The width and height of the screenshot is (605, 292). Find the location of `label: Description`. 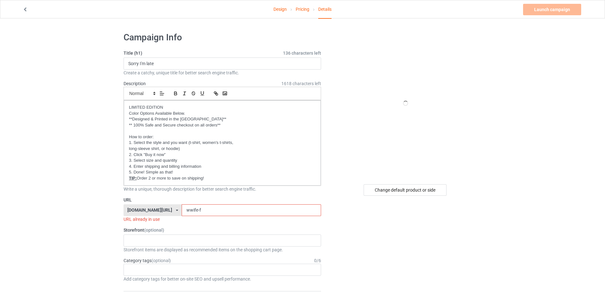

label: Description is located at coordinates (135, 84).